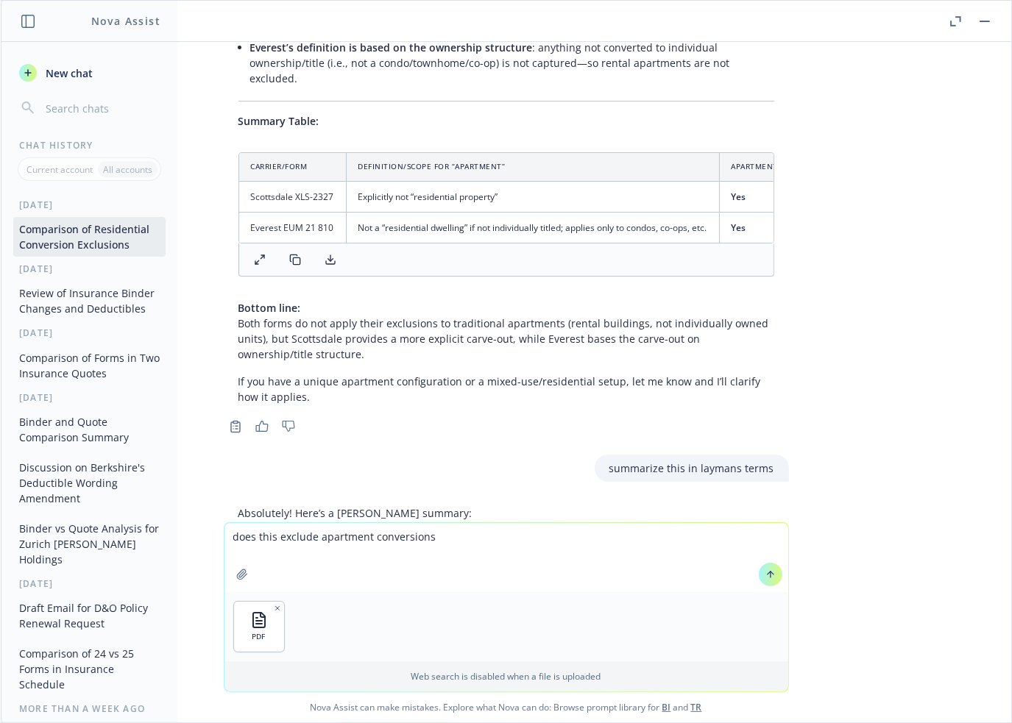  What do you see at coordinates (293, 167) in the screenshot?
I see `th: Carrier/Form` at bounding box center [293, 167].